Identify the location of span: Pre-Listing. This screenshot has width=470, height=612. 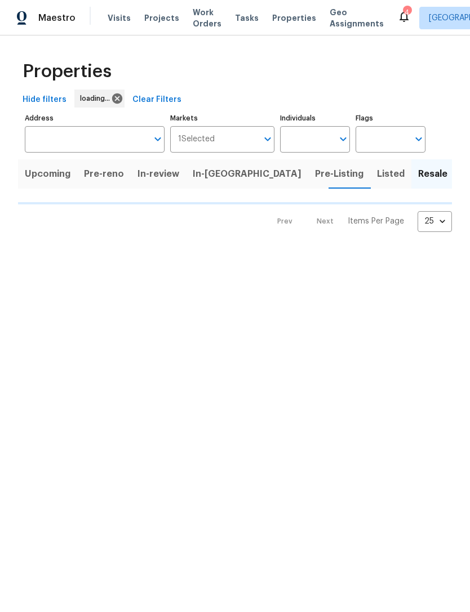
(339, 174).